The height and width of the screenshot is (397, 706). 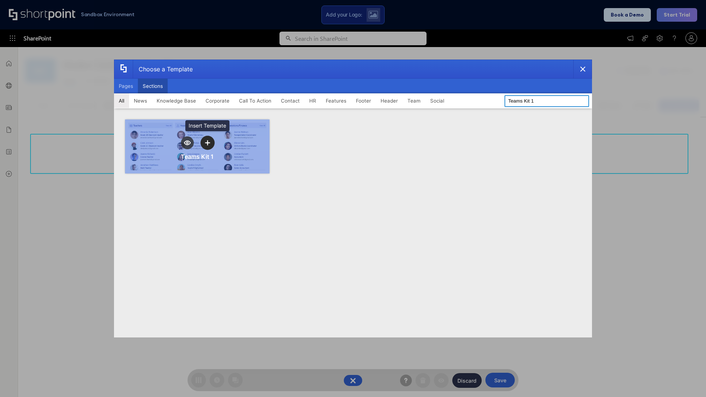 I want to click on input: Search, so click(x=547, y=101).